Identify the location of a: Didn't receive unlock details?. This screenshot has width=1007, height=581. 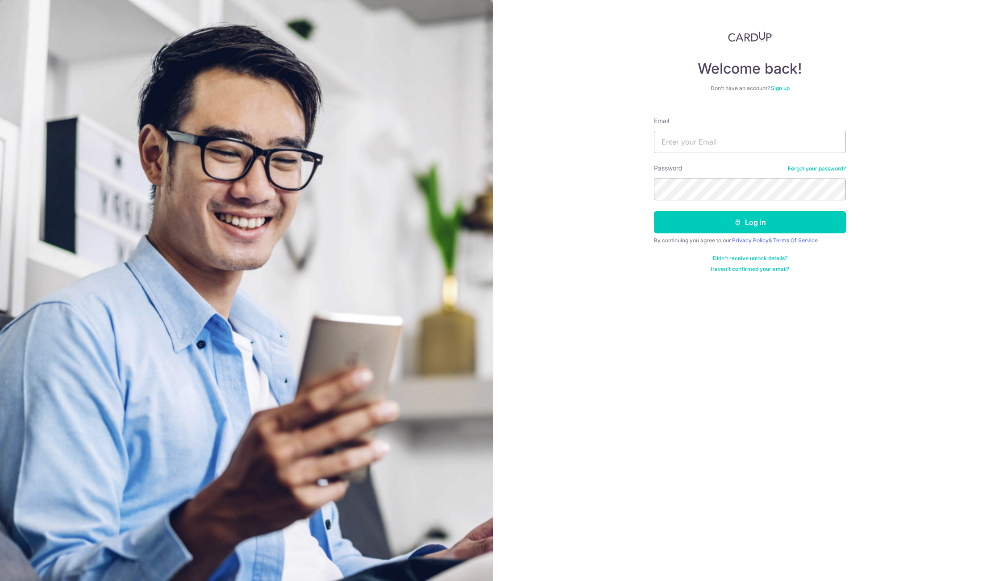
(750, 258).